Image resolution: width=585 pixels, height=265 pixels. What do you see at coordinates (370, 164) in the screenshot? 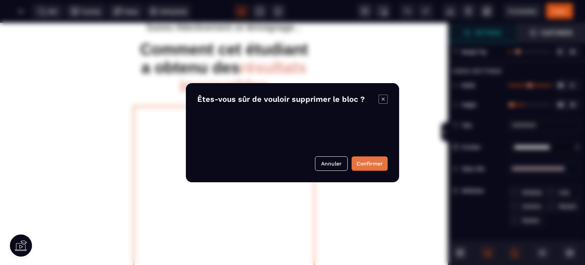
I see `button: Confirmer` at bounding box center [370, 164].